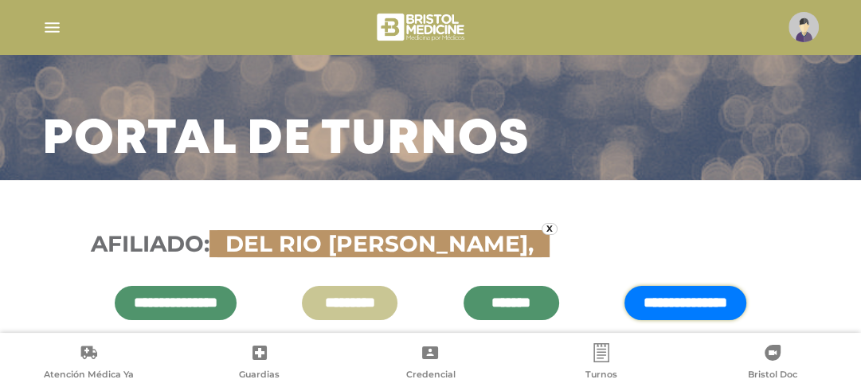  What do you see at coordinates (804, 27) in the screenshot?
I see `img: profile-placeholder.svg` at bounding box center [804, 27].